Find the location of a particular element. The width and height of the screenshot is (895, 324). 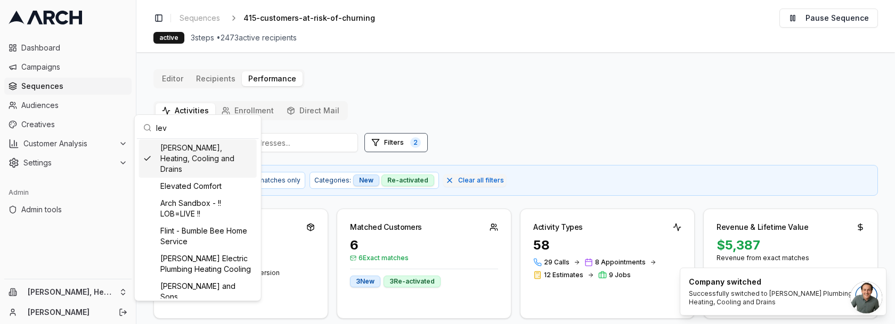

div: 6 is located at coordinates (424, 246).